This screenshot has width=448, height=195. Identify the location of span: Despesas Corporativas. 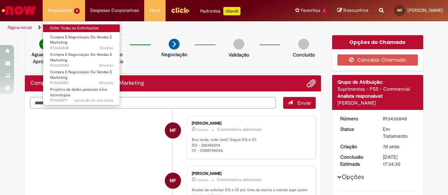
(114, 10).